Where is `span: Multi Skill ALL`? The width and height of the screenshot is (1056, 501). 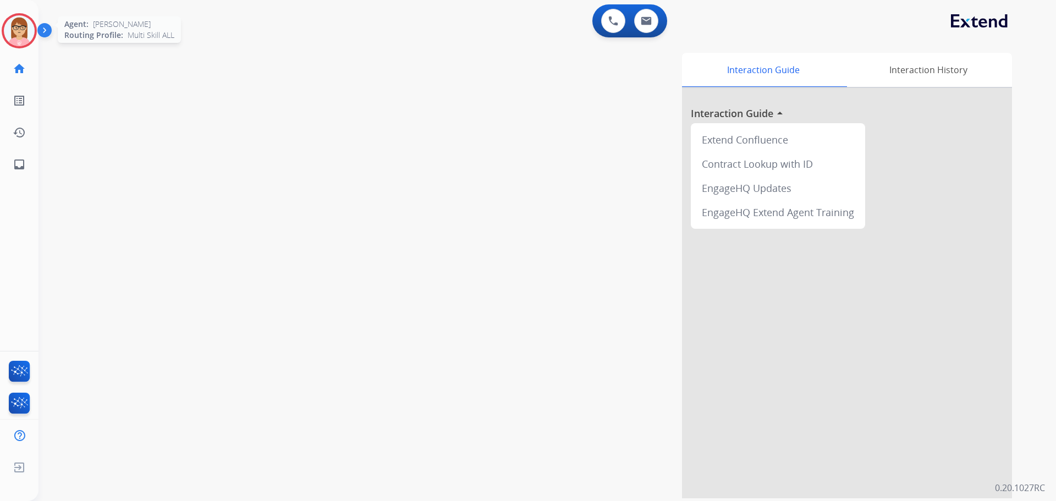 span: Multi Skill ALL is located at coordinates (151, 35).